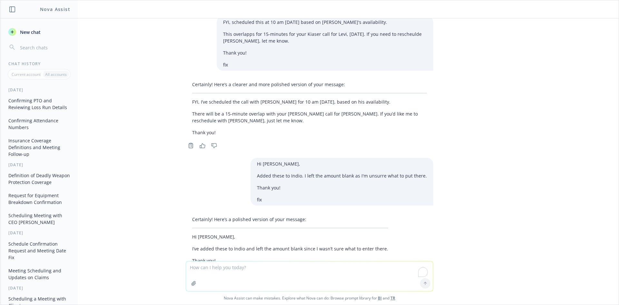 This screenshot has height=305, width=619. What do you see at coordinates (39, 104) in the screenshot?
I see `button: Confirming PTO and Reviewing Loss Run Details` at bounding box center [39, 104].